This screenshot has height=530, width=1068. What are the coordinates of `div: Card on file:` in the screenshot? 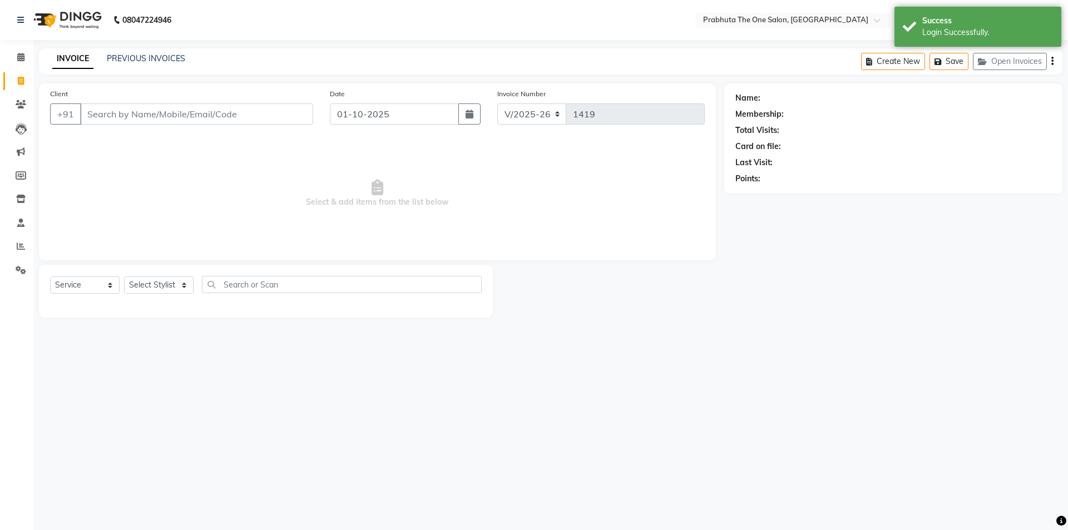 It's located at (758, 146).